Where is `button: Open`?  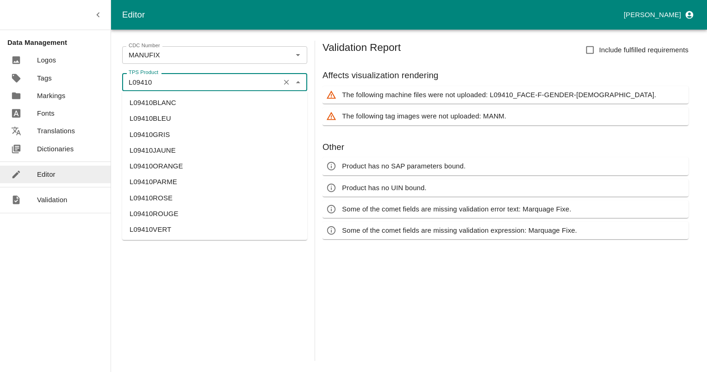
button: Open is located at coordinates (298, 55).